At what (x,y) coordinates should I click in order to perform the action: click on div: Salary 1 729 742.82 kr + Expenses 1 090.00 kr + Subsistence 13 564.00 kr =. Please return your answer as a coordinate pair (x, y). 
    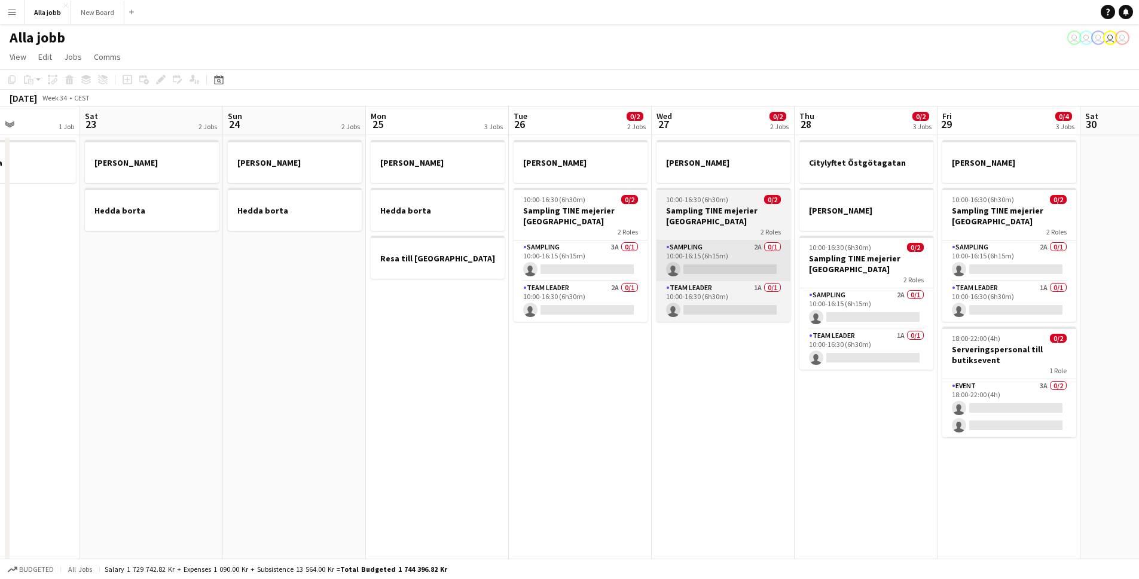
    Looking at the image, I should click on (276, 569).